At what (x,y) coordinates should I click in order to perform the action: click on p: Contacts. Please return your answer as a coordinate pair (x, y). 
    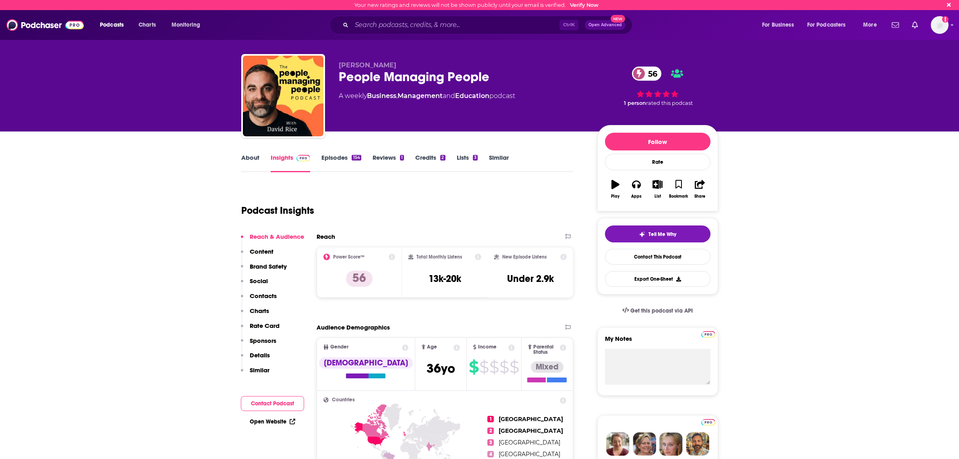
    Looking at the image, I should click on (263, 295).